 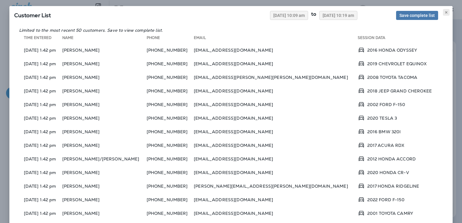 I want to click on th: Time Entered, so click(x=40, y=39).